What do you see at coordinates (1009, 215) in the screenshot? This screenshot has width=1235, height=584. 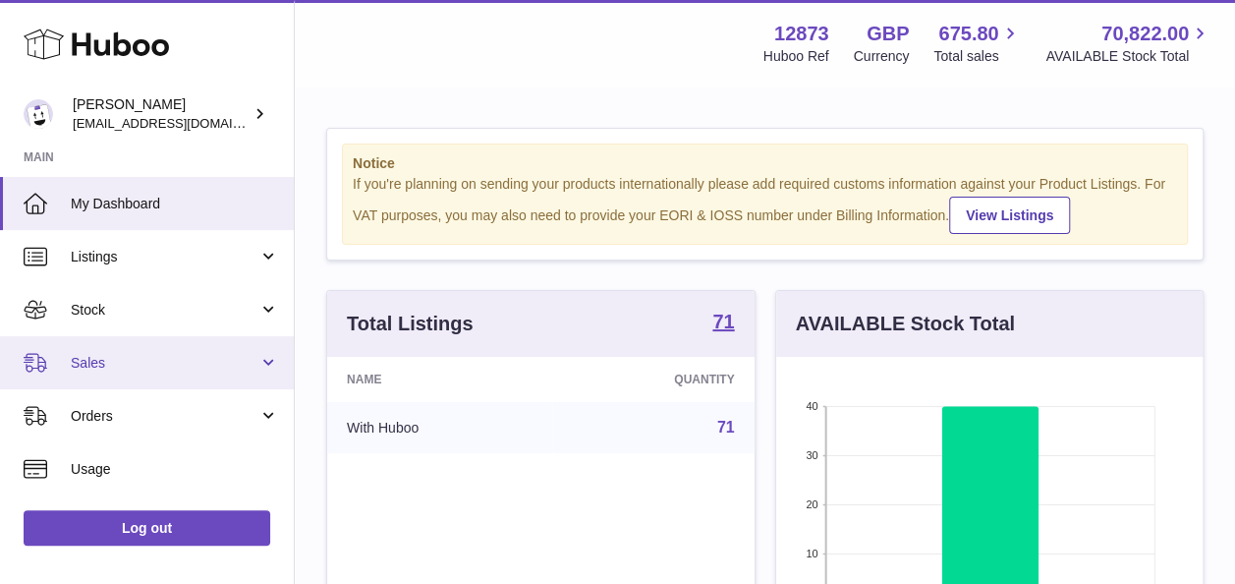 I see `a: View Listings` at bounding box center [1009, 215].